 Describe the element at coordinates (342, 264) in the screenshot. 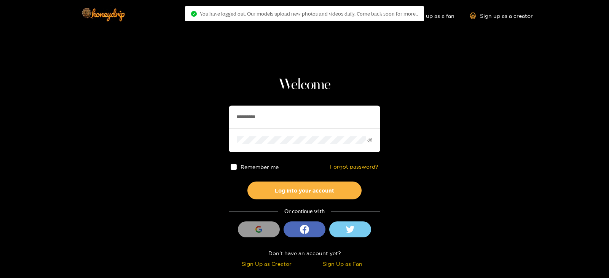

I see `div: Sign Up as Fan` at that location.